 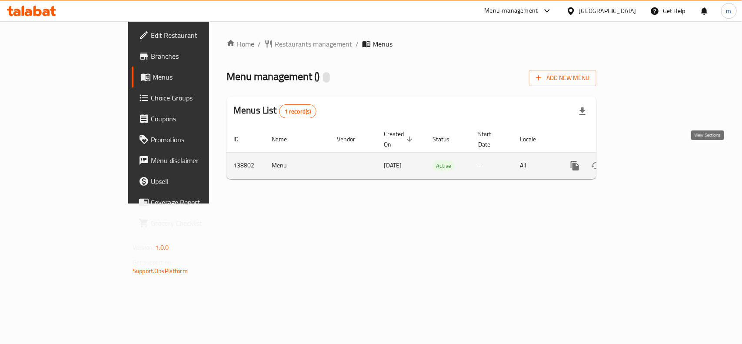 What do you see at coordinates (198, 223) in the screenshot?
I see `span: Grocery Checklist` at bounding box center [198, 223].